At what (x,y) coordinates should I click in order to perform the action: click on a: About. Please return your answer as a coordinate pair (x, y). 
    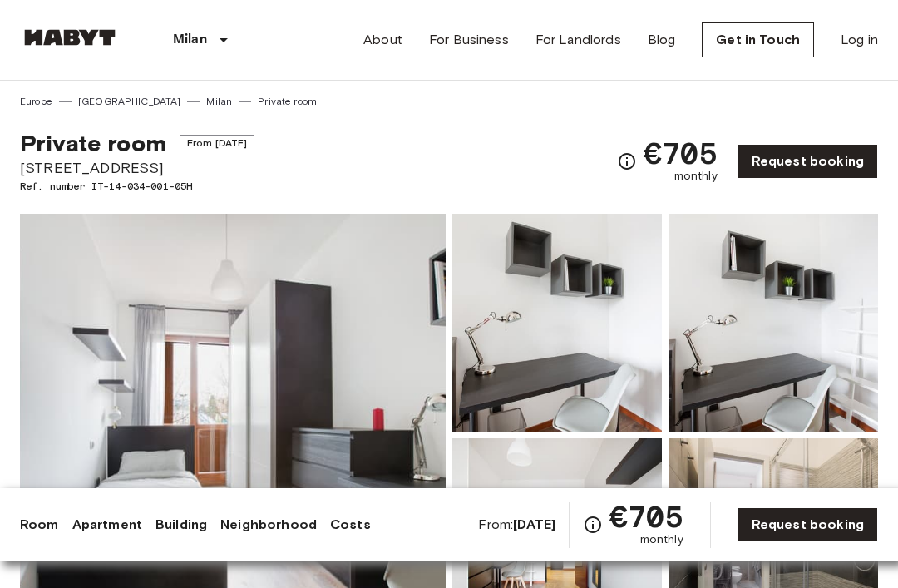
    Looking at the image, I should click on (382, 40).